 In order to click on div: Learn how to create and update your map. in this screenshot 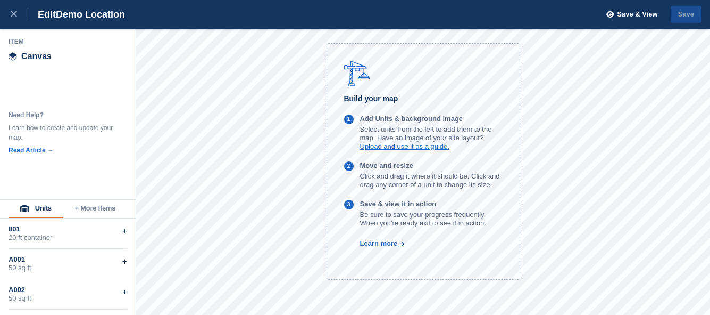, I will do `click(62, 133)`.